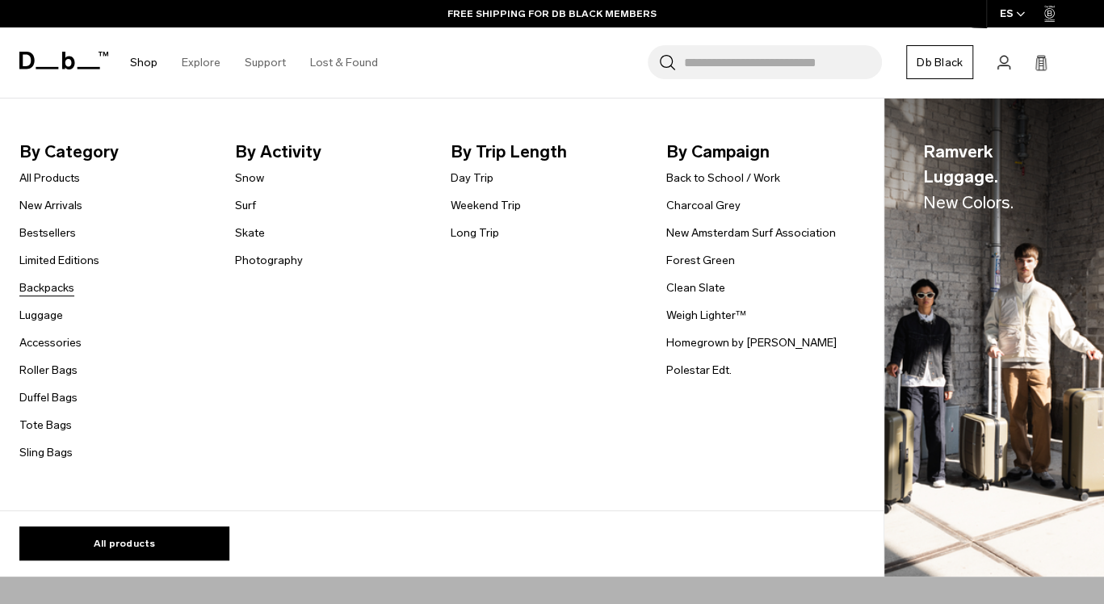 The image size is (1104, 604). Describe the element at coordinates (269, 260) in the screenshot. I see `a: Photography` at that location.